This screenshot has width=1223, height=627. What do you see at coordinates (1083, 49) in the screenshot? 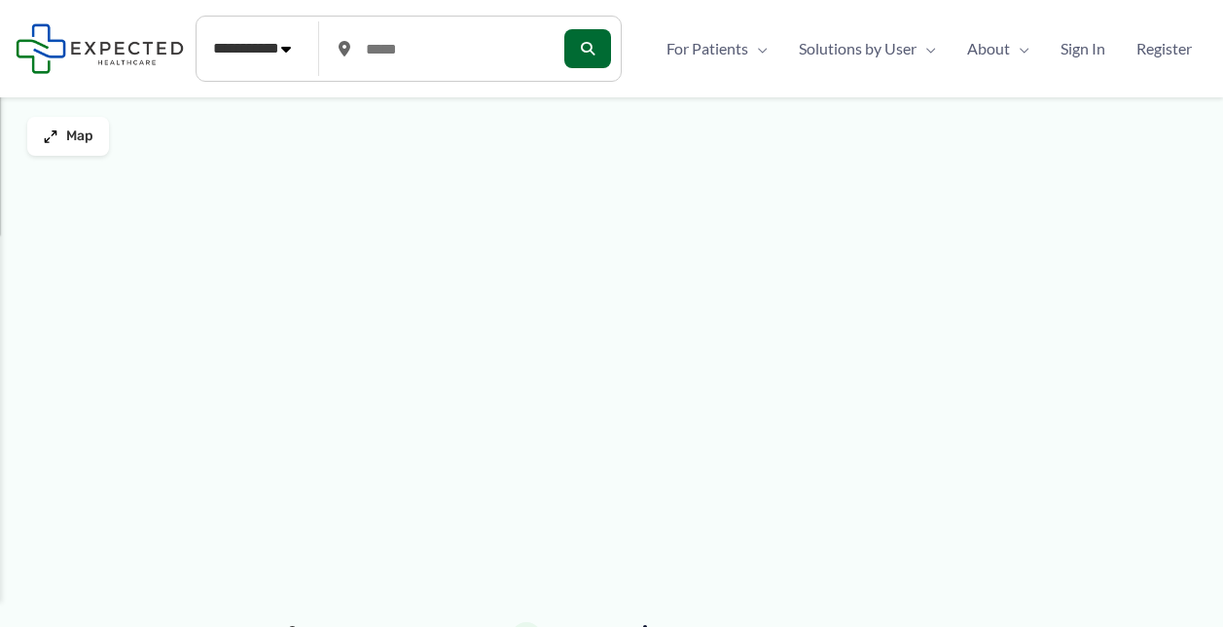
I see `span: Sign In` at bounding box center [1083, 49].